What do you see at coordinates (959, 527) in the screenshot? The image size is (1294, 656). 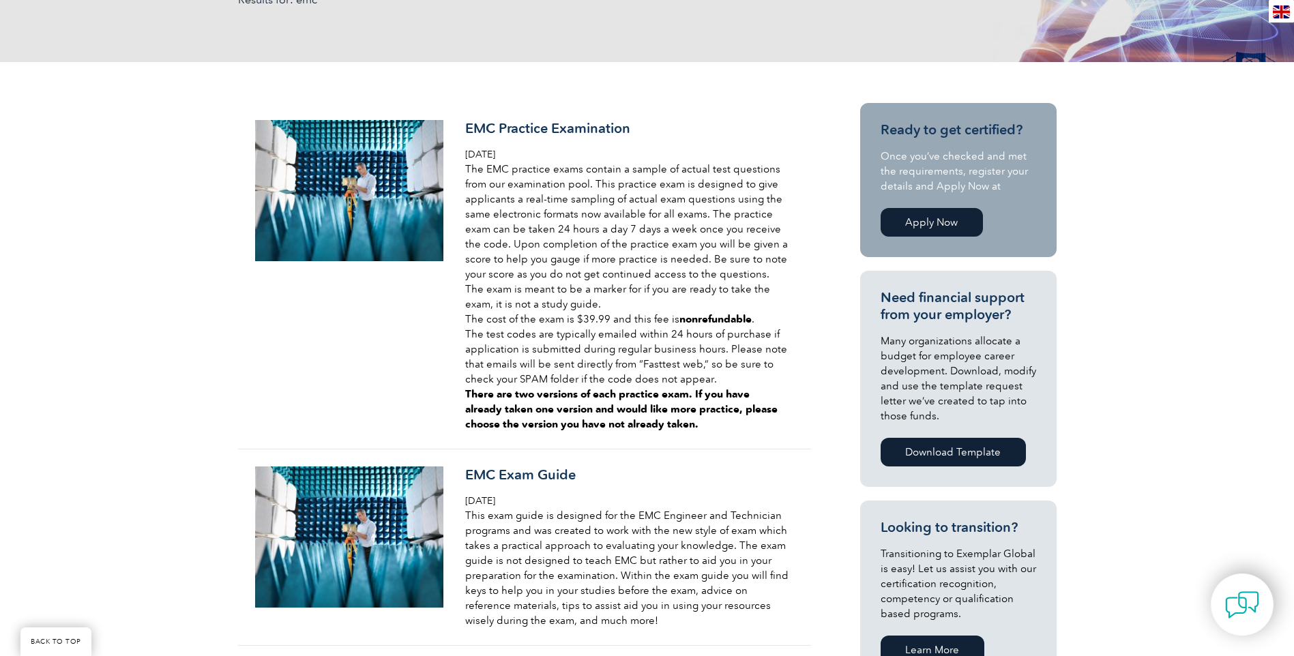 I see `h3: Looking to transition?` at bounding box center [959, 527].